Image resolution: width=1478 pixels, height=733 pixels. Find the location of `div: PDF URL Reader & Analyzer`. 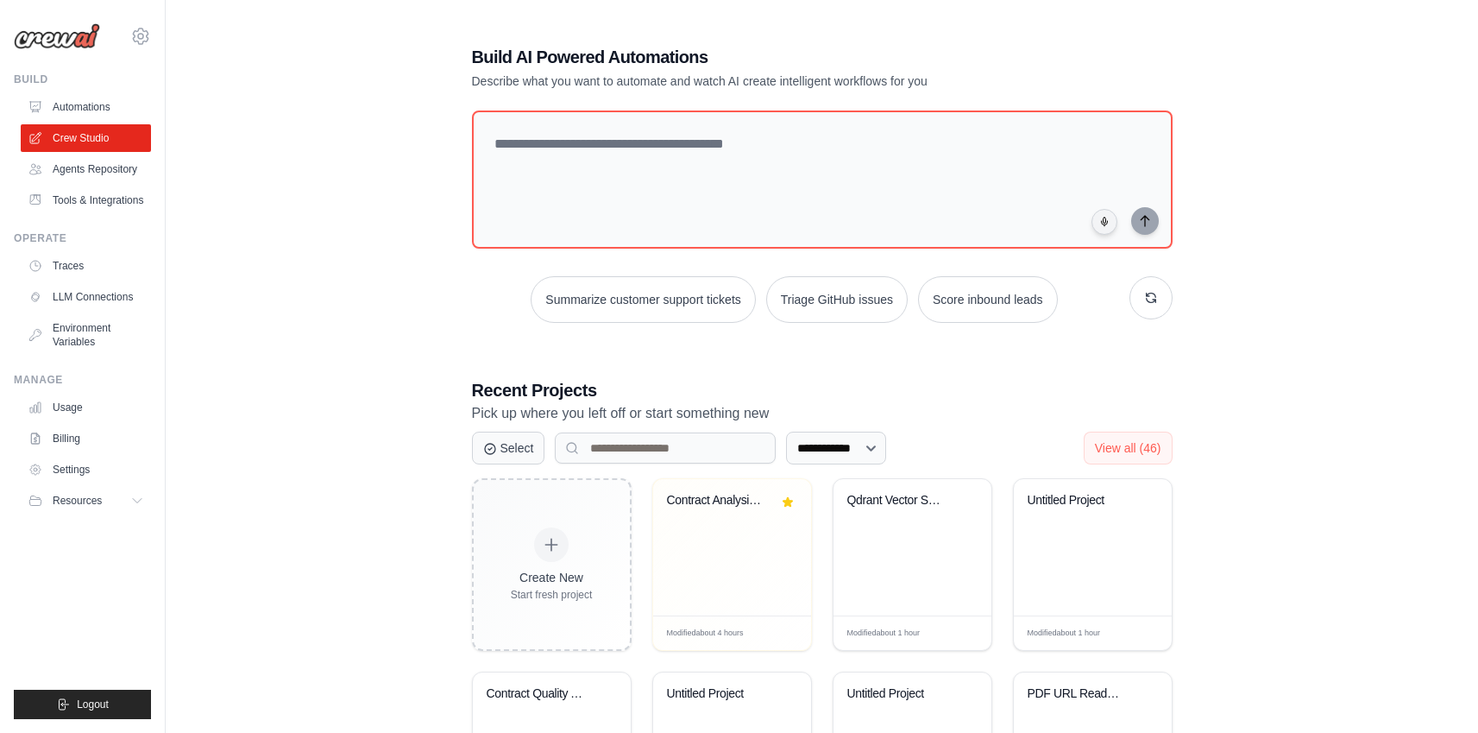

div: PDF URL Reader & Analyzer is located at coordinates (1080, 694).